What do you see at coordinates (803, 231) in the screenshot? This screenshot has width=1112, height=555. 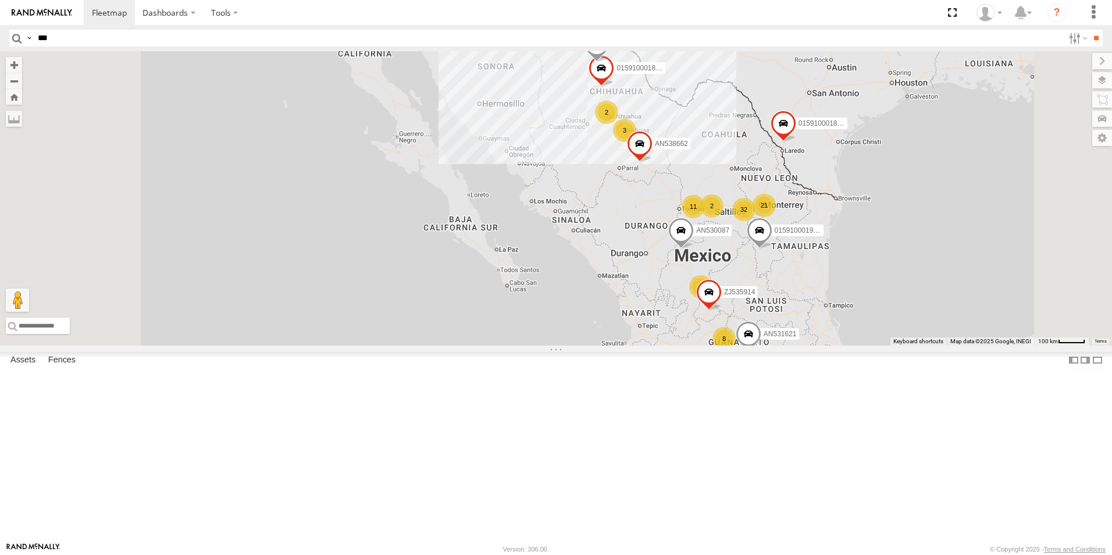 I see `span: 015910001975823` at bounding box center [803, 231].